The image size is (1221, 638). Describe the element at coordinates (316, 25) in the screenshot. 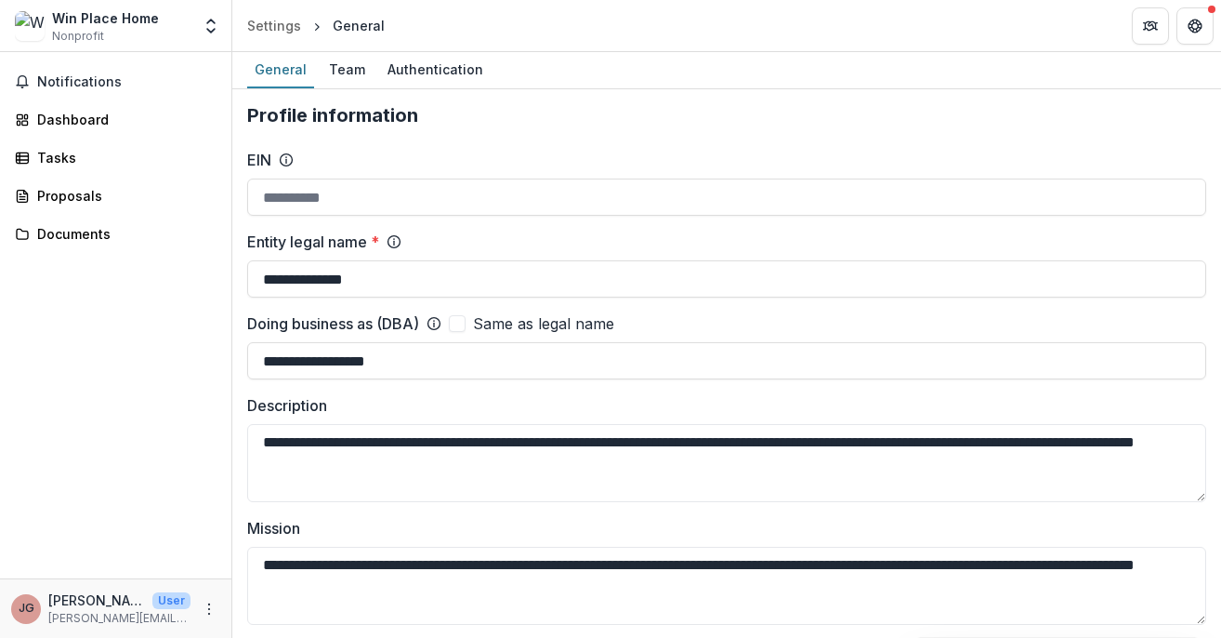

I see `nav: breadcrumb` at that location.